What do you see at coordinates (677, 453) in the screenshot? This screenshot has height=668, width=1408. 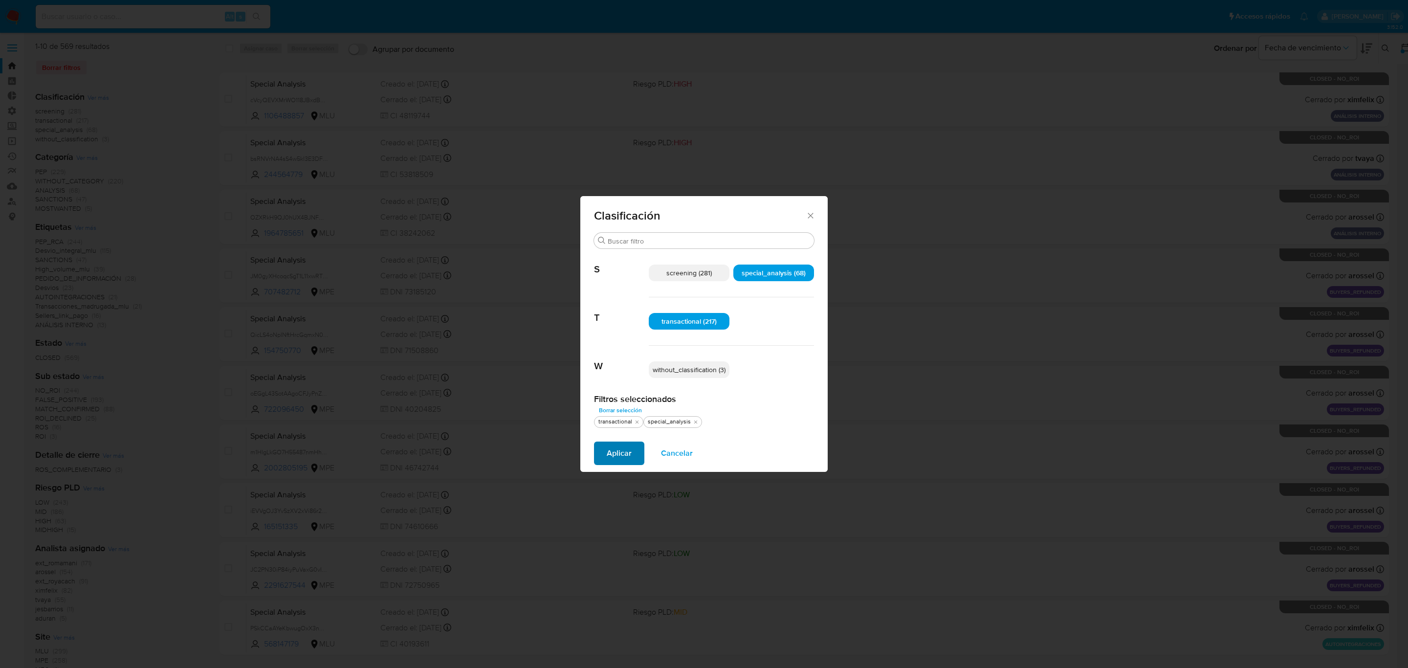 I see `span: Cancelar` at bounding box center [677, 453].